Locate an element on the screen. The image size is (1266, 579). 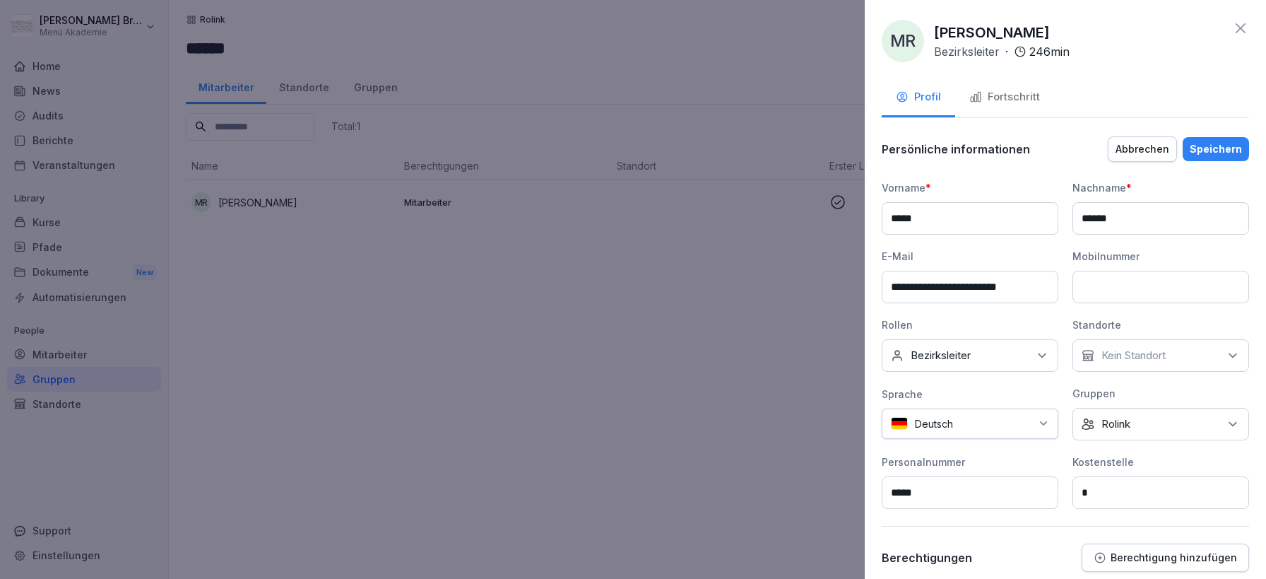
button: Abbrechen is located at coordinates (1142, 149).